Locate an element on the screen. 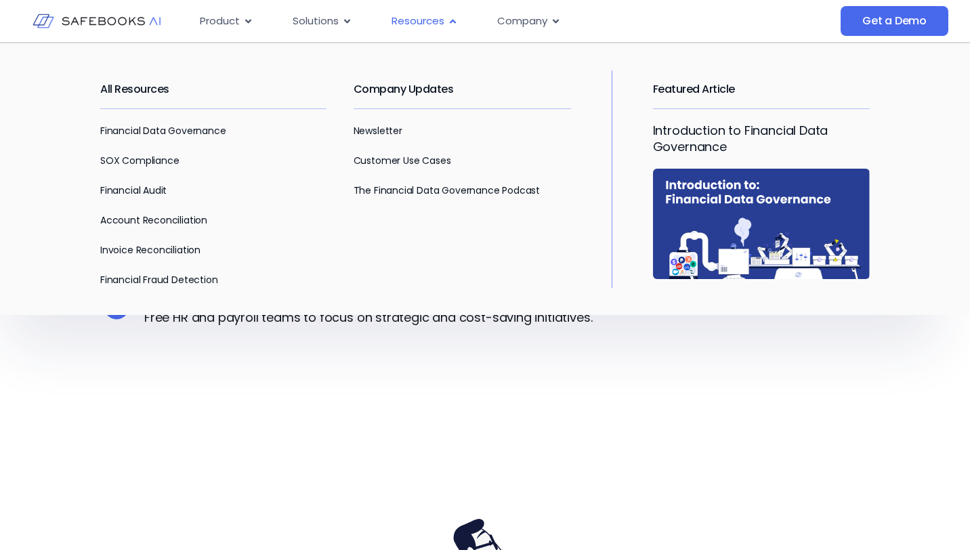 The image size is (970, 550). a: All Resources is located at coordinates (135, 89).